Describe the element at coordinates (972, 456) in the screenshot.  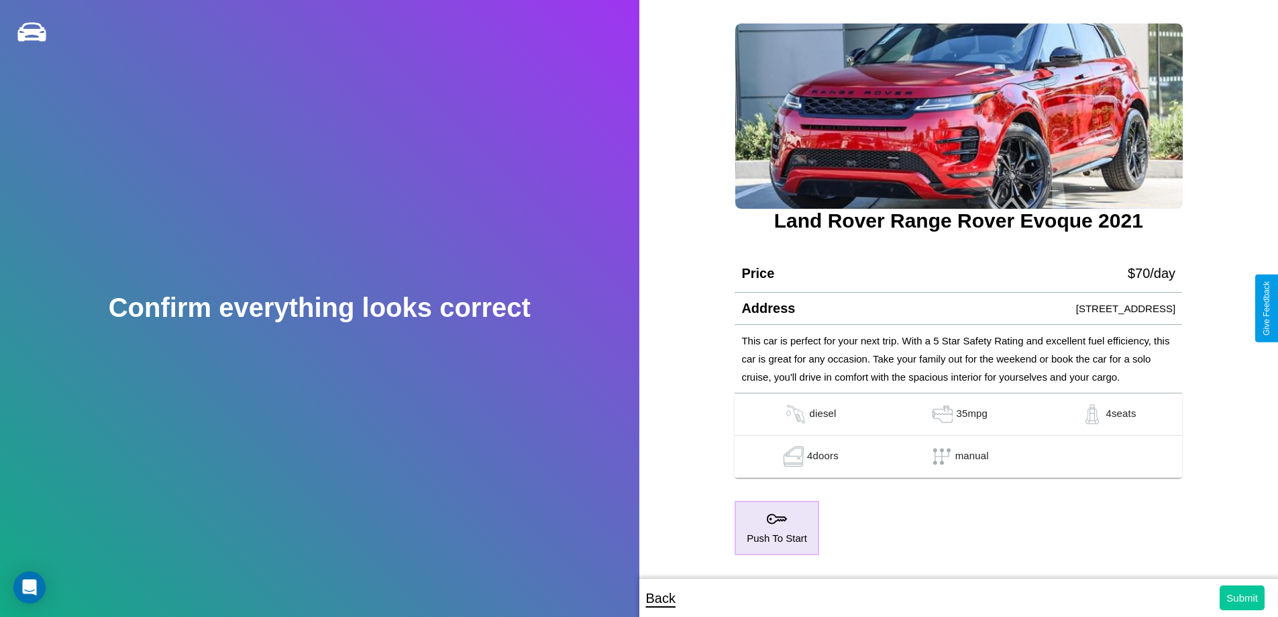
I see `p: manual` at that location.